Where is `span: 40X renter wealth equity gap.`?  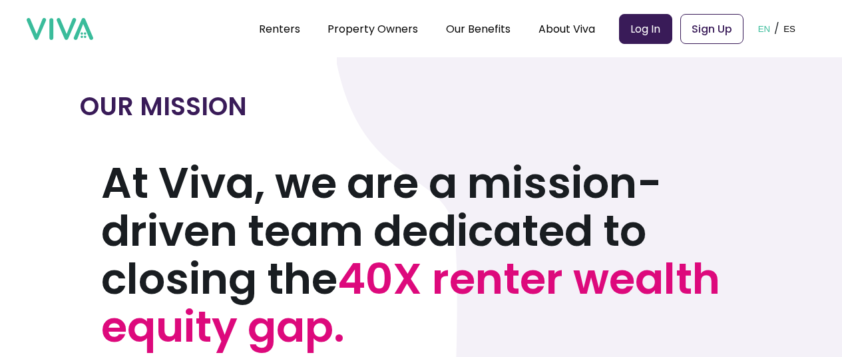
span: 40X renter wealth equity gap. is located at coordinates (411, 302).